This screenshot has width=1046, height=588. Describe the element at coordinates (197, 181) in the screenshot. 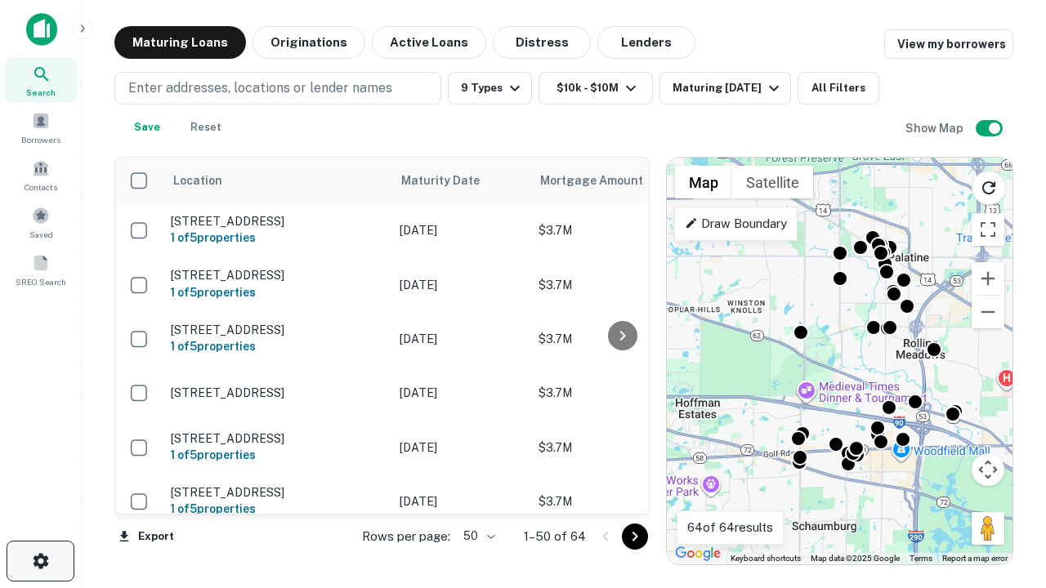

I see `span: Location` at that location.